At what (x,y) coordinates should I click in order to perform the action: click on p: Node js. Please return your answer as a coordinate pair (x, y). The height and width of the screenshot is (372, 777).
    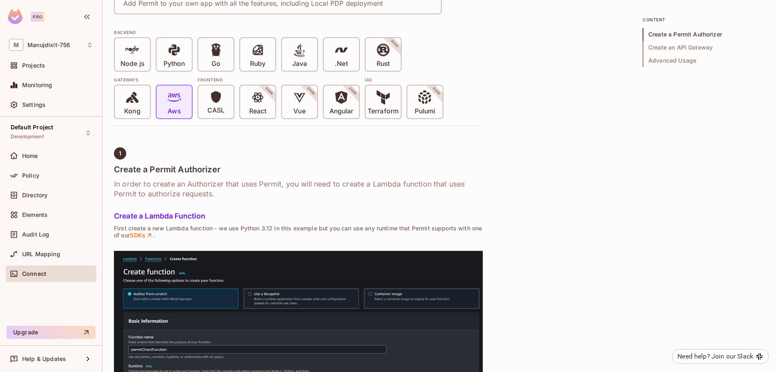
    Looking at the image, I should click on (132, 64).